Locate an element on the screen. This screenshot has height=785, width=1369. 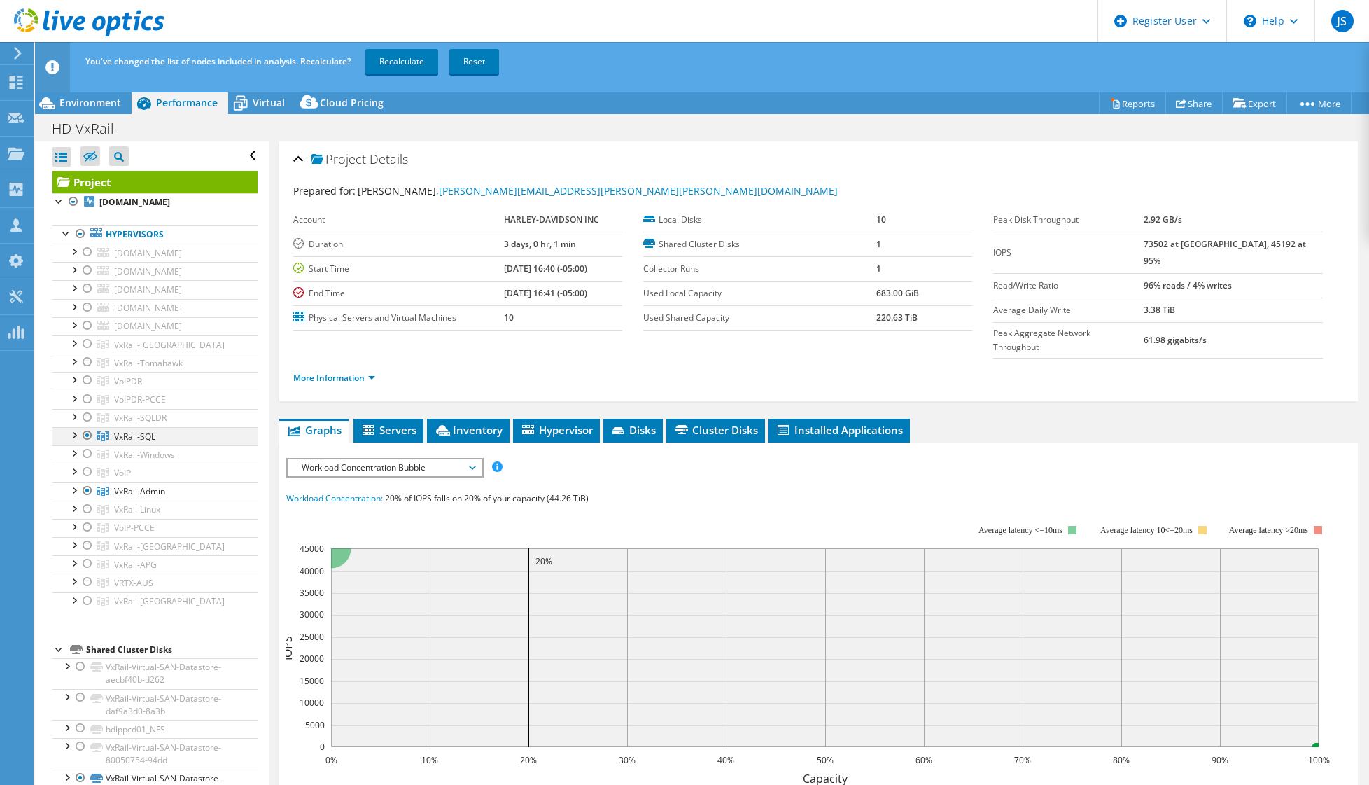
text: 50% is located at coordinates (825, 759).